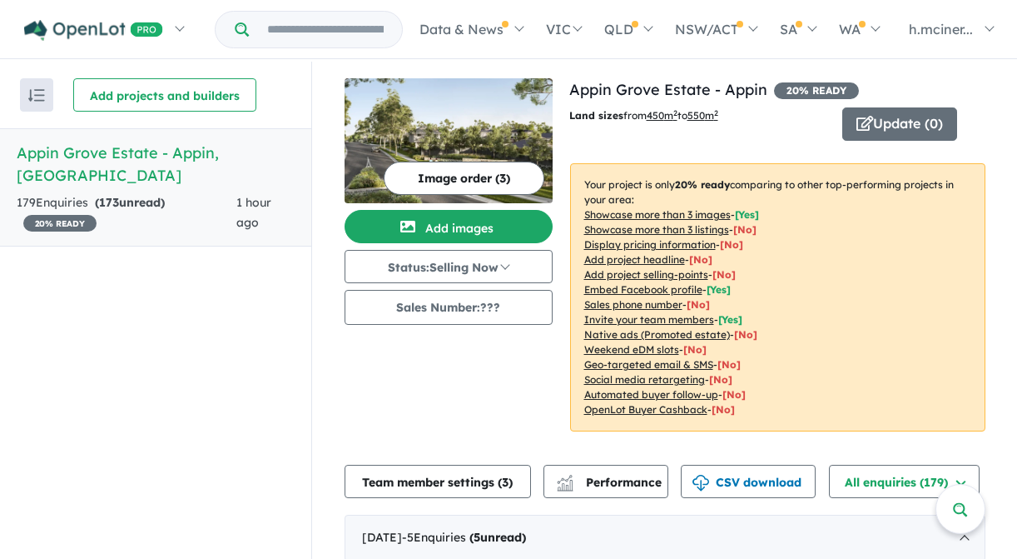 Image resolution: width=1017 pixels, height=559 pixels. I want to click on span: h.mciner..., so click(941, 29).